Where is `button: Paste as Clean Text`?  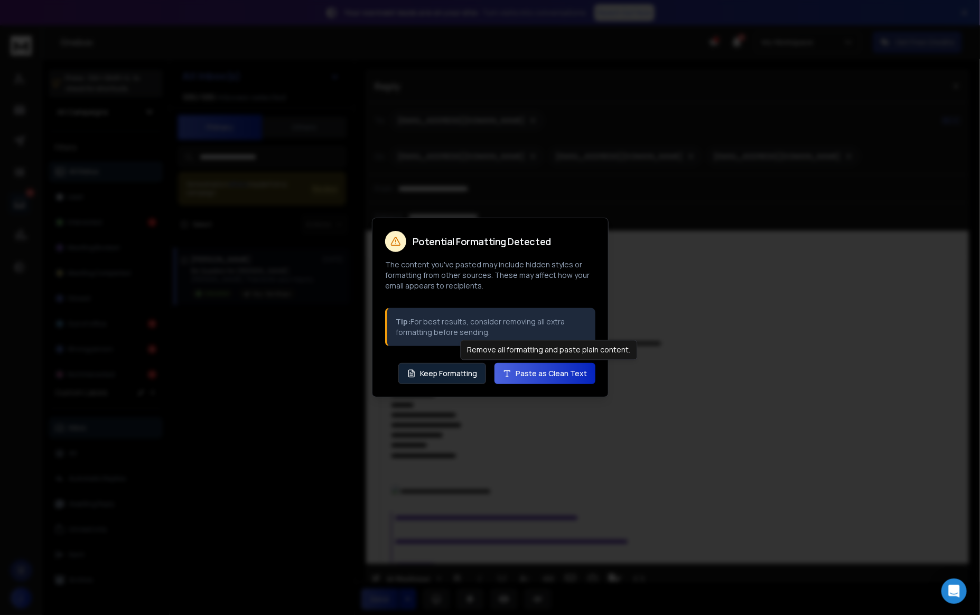 button: Paste as Clean Text is located at coordinates (545, 374).